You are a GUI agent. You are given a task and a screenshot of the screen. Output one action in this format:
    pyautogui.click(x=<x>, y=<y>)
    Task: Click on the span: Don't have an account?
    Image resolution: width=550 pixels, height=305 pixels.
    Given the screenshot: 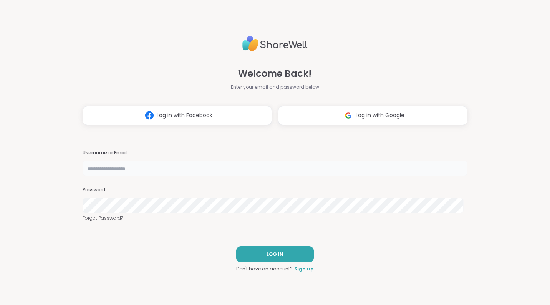 What is the action you would take?
    pyautogui.click(x=264, y=269)
    